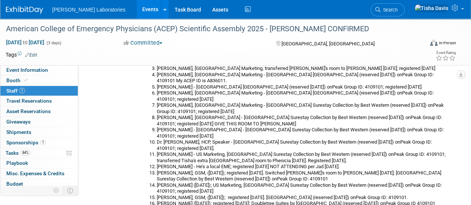 The image size is (471, 205). I want to click on span: Booth, so click(17, 80).